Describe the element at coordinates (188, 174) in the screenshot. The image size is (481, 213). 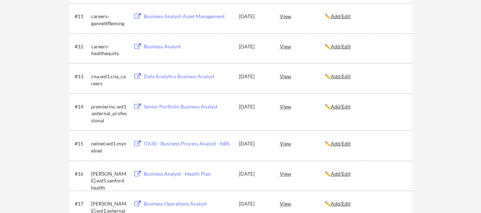
I see `div: Business Analyst - Health Plan` at that location.